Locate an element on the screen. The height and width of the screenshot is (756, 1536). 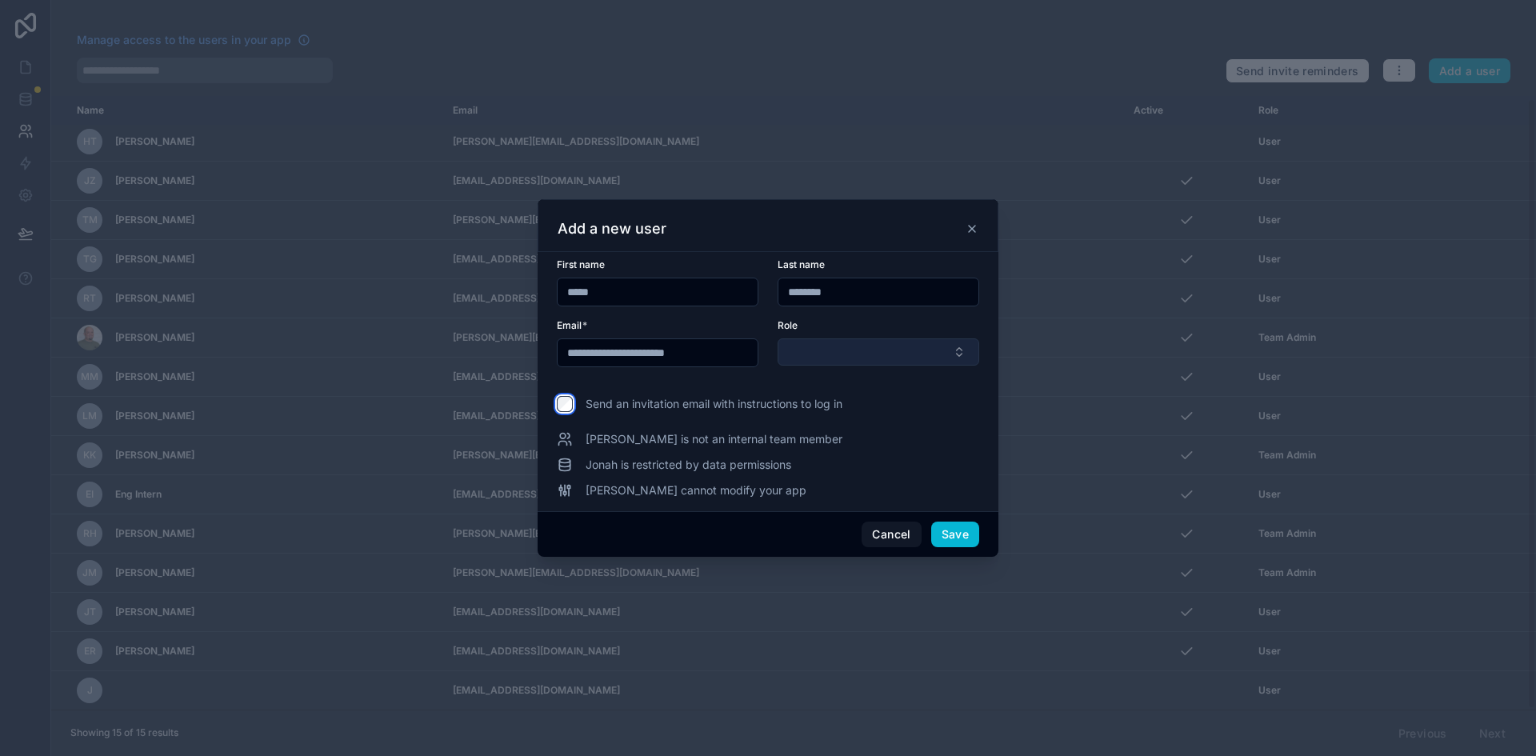
span: Email is located at coordinates (569, 325).